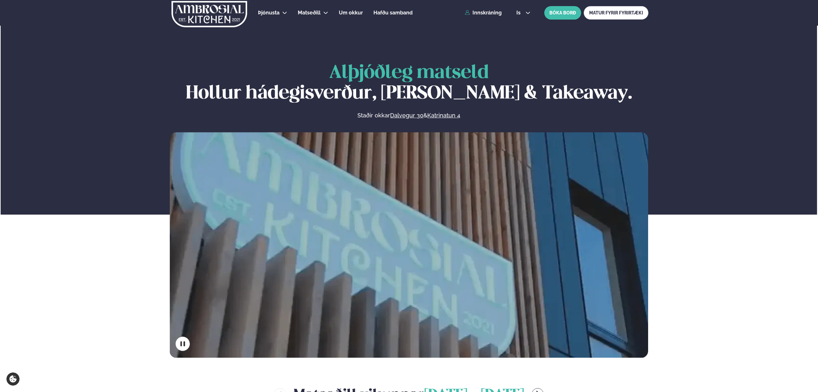 The image size is (818, 392). I want to click on a: Þjónusta, so click(269, 13).